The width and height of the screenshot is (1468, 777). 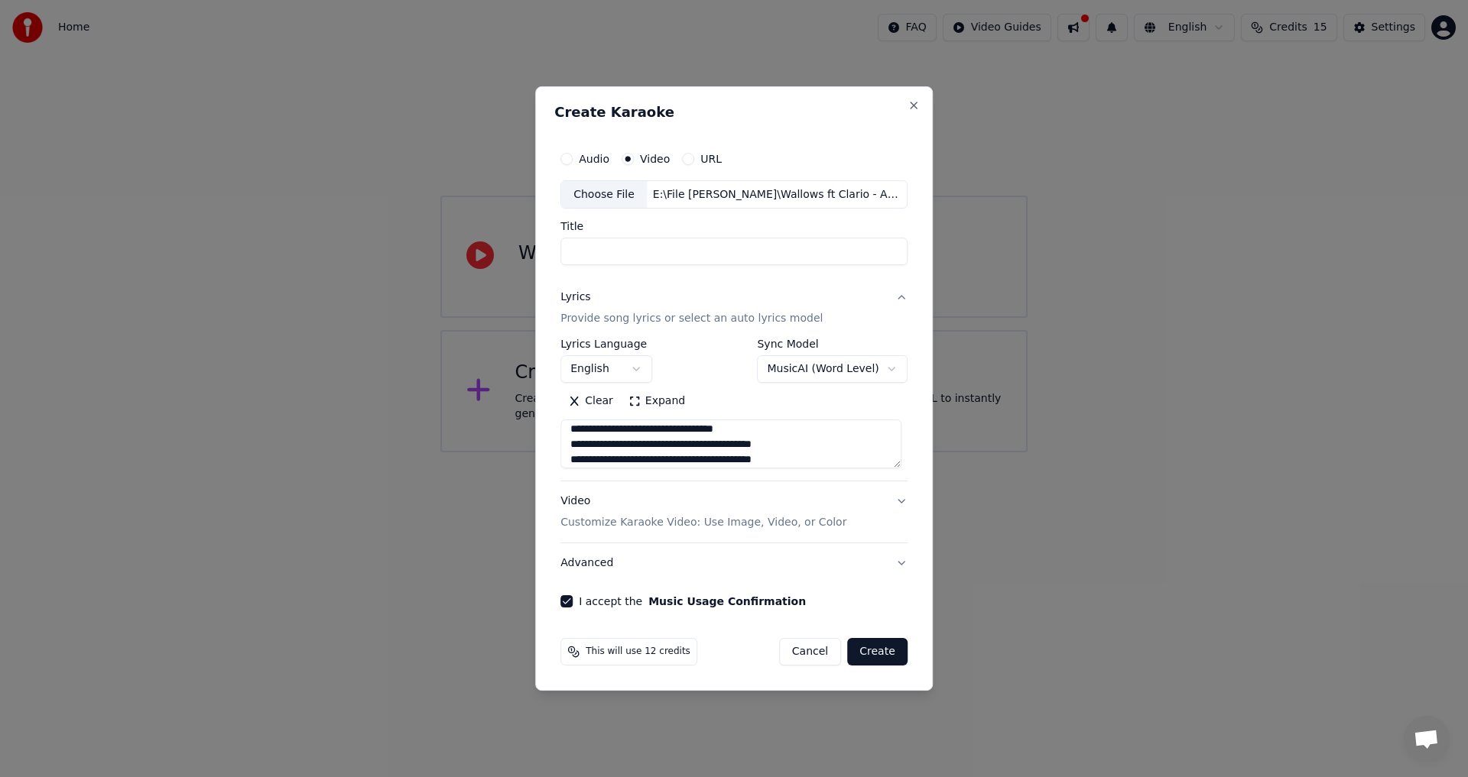 What do you see at coordinates (703, 523) in the screenshot?
I see `p: Customize Karaoke Video: Use Image, Video, or Color` at bounding box center [703, 523].